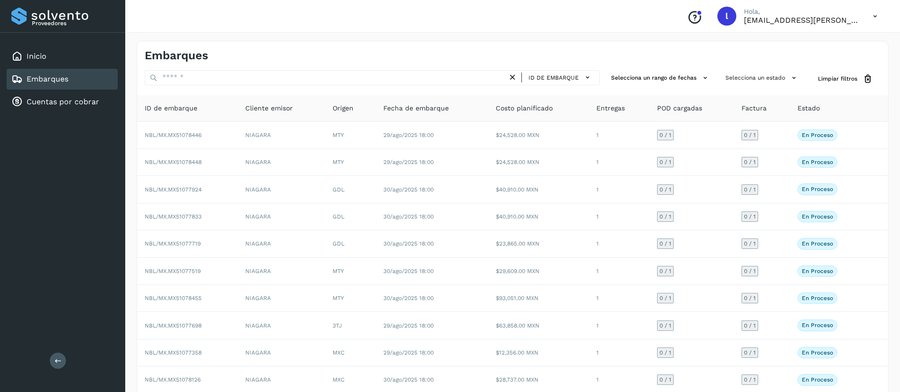  Describe the element at coordinates (539, 298) in the screenshot. I see `td: $93,051.00 MXN` at that location.